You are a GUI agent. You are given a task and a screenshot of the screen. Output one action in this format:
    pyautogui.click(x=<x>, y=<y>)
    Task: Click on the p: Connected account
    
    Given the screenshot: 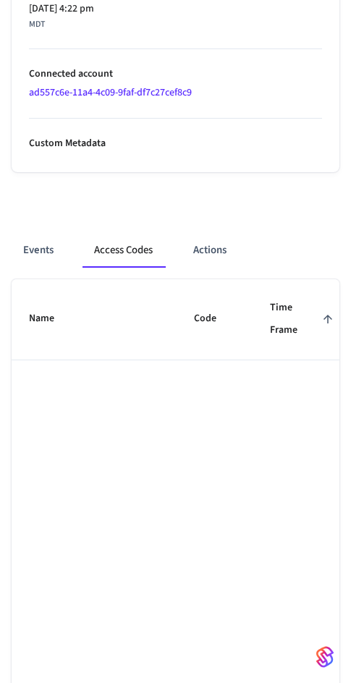 What is the action you would take?
    pyautogui.click(x=175, y=74)
    